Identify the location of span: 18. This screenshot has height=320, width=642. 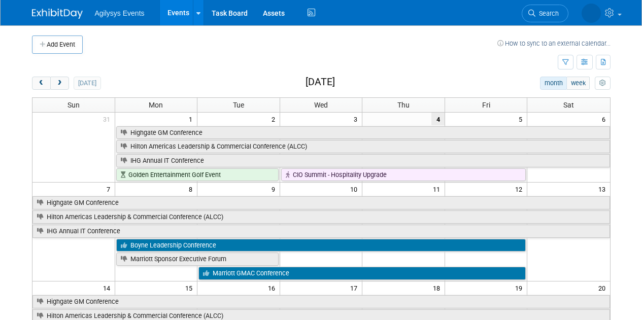
(438, 288).